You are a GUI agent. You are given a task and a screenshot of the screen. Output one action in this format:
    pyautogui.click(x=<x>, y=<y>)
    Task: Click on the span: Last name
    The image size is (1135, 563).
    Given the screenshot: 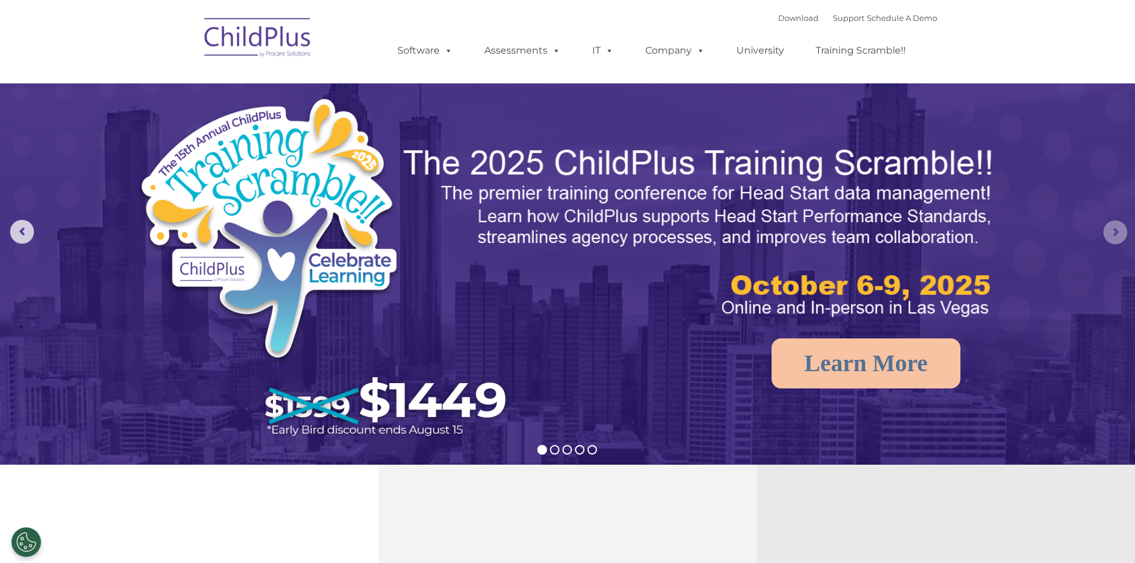 What is the action you would take?
    pyautogui.click(x=183, y=83)
    